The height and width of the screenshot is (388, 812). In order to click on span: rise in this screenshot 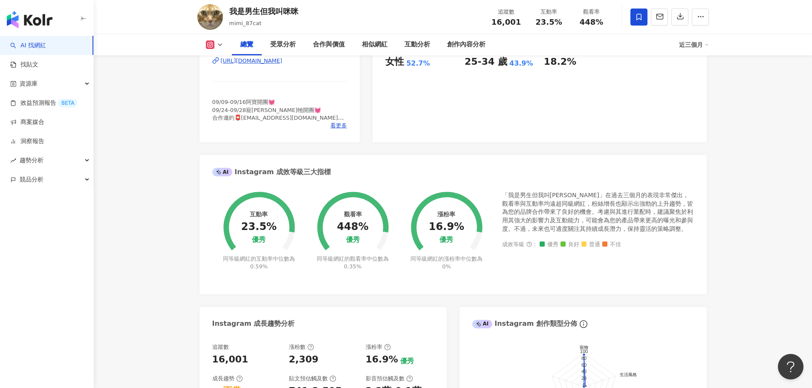, I will do `click(13, 161)`.